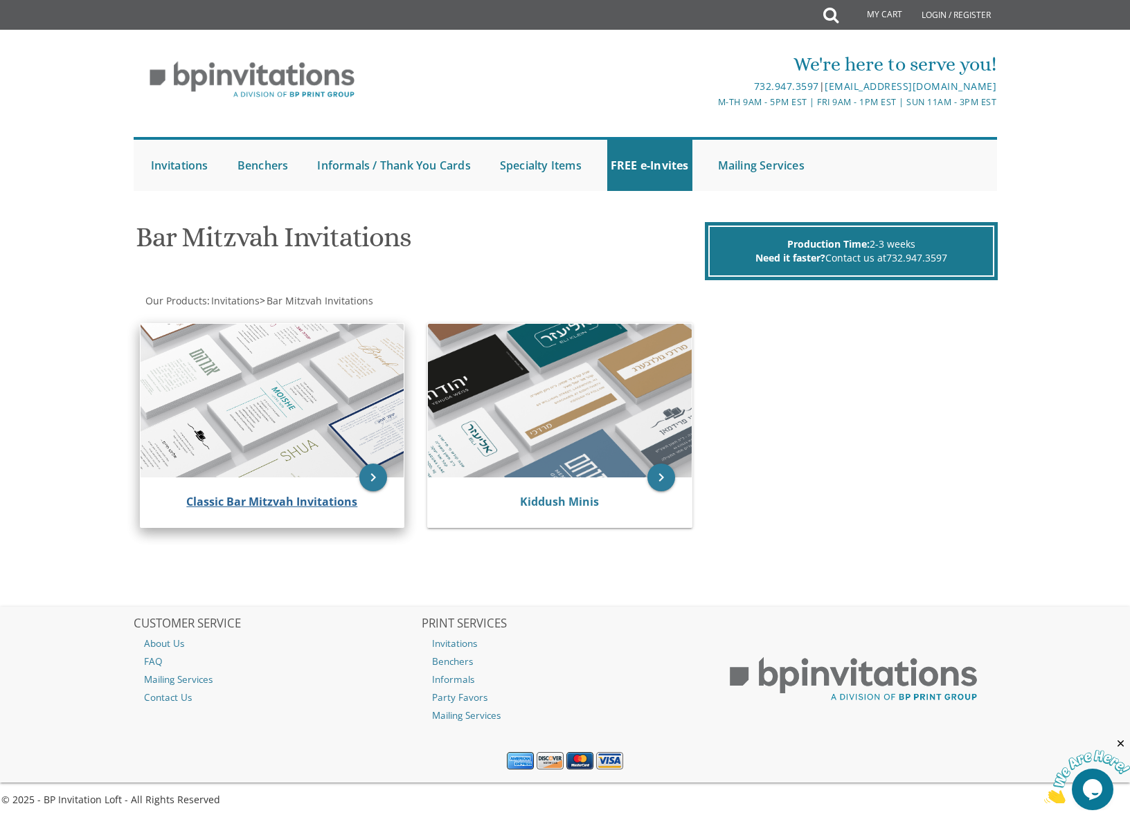 The height and width of the screenshot is (824, 1130). Describe the element at coordinates (709, 102) in the screenshot. I see `div: M-Th 9am - 5pm EST | Fri 9am - 1pm EST | Sun 11am - 3pm EST` at that location.